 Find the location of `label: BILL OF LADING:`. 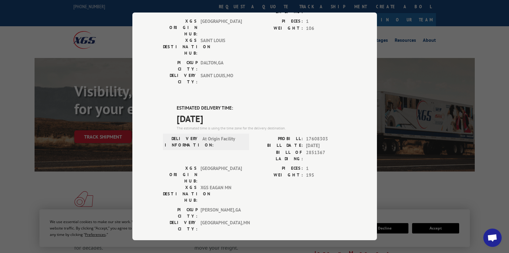

label: BILL OF LADING: is located at coordinates (279, 156).